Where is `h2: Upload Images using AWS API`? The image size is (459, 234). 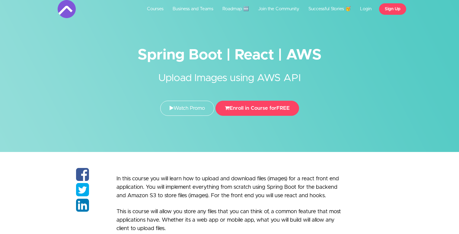 h2: Upload Images using AWS API is located at coordinates (230, 74).